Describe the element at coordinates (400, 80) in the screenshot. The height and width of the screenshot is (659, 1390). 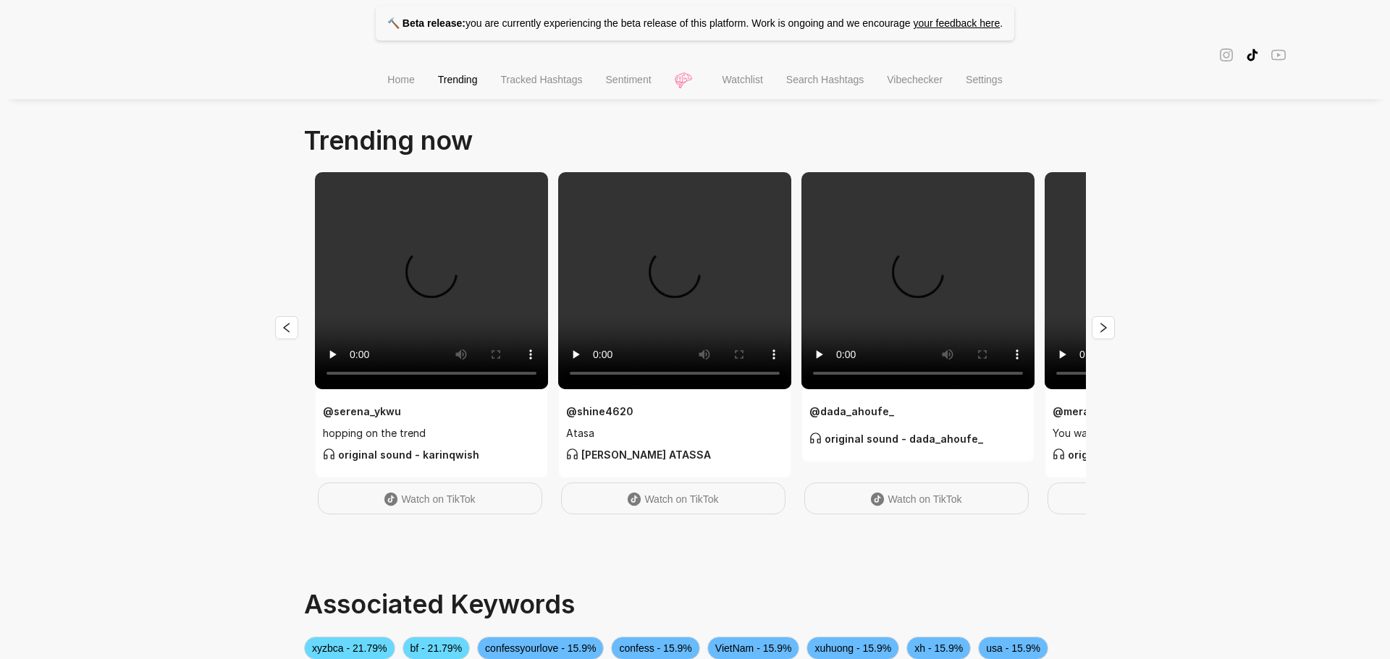
I see `span: Home` at that location.